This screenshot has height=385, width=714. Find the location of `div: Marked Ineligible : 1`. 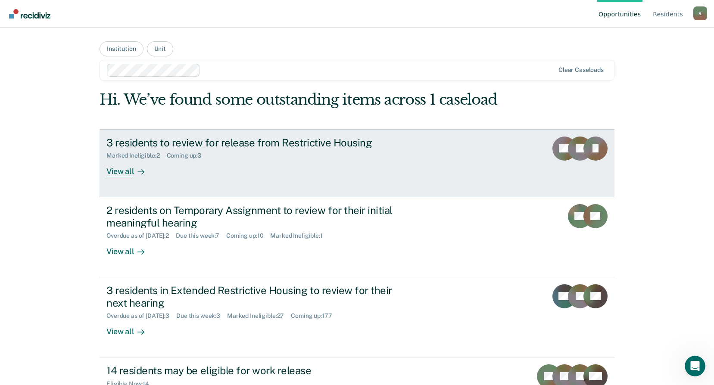

div: Marked Ineligible : 1 is located at coordinates (299, 236).